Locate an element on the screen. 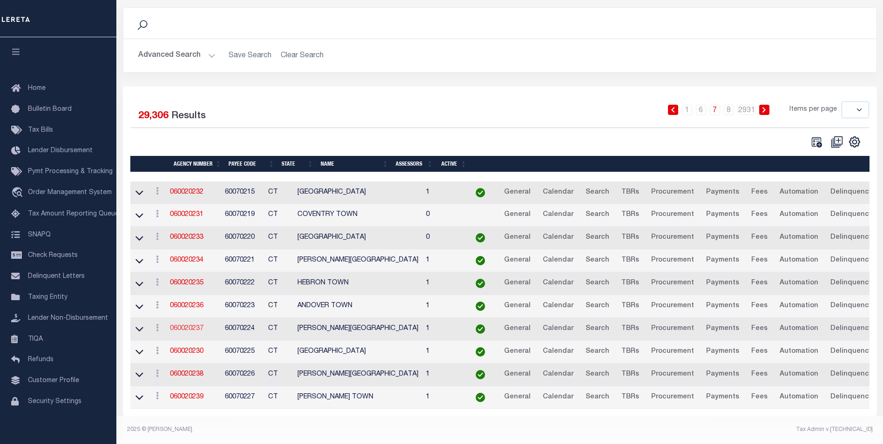 Image resolution: width=883 pixels, height=444 pixels. td: 60070220 is located at coordinates (243, 238).